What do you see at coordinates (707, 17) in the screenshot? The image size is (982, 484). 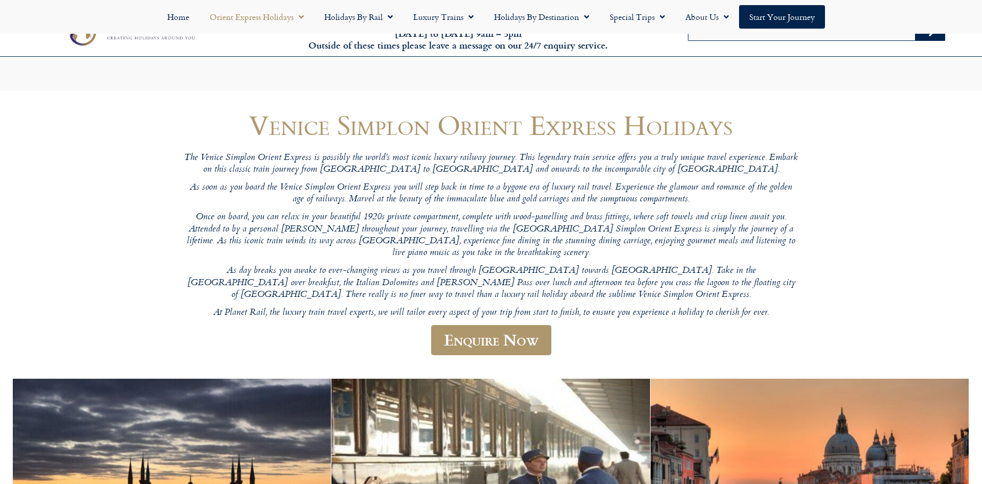 I see `a: About Us` at bounding box center [707, 17].